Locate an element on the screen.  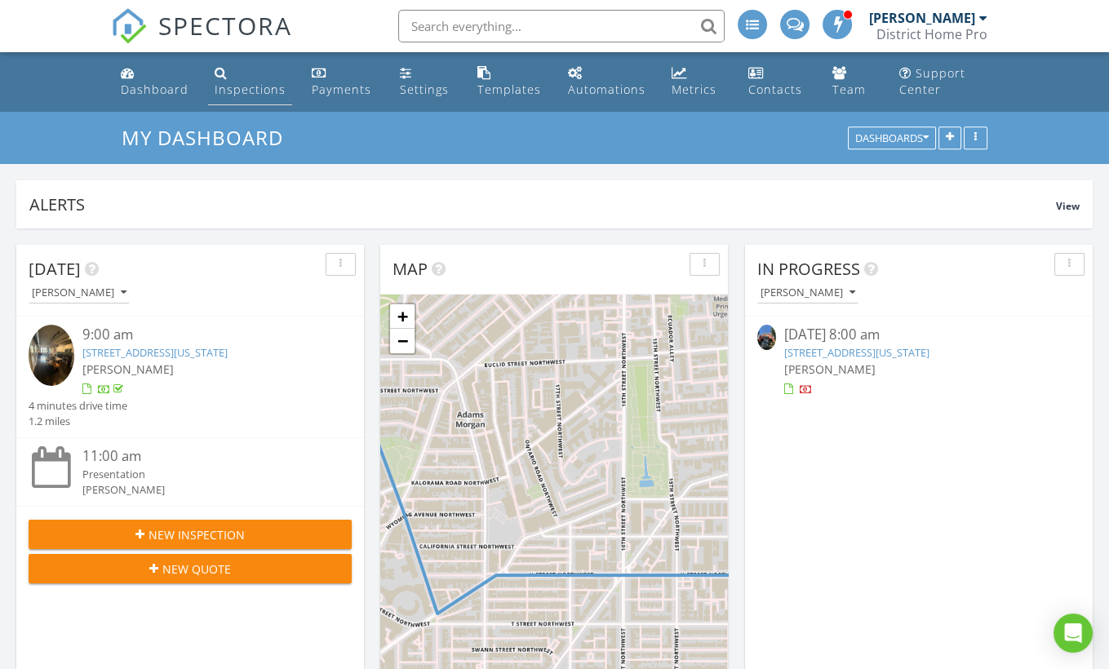
div: Contacts is located at coordinates (775, 89).